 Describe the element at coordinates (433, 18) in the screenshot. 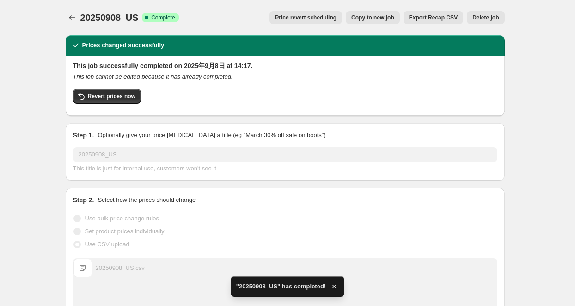

I see `span: Export Recap CSV` at that location.